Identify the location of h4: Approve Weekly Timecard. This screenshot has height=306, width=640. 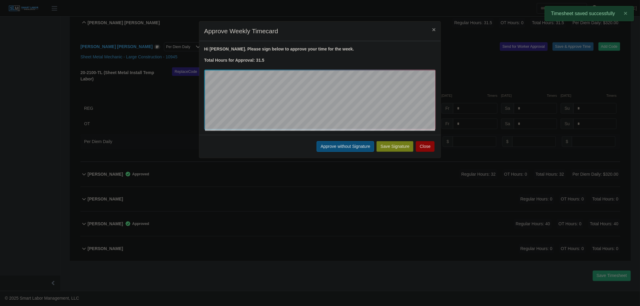
(241, 31).